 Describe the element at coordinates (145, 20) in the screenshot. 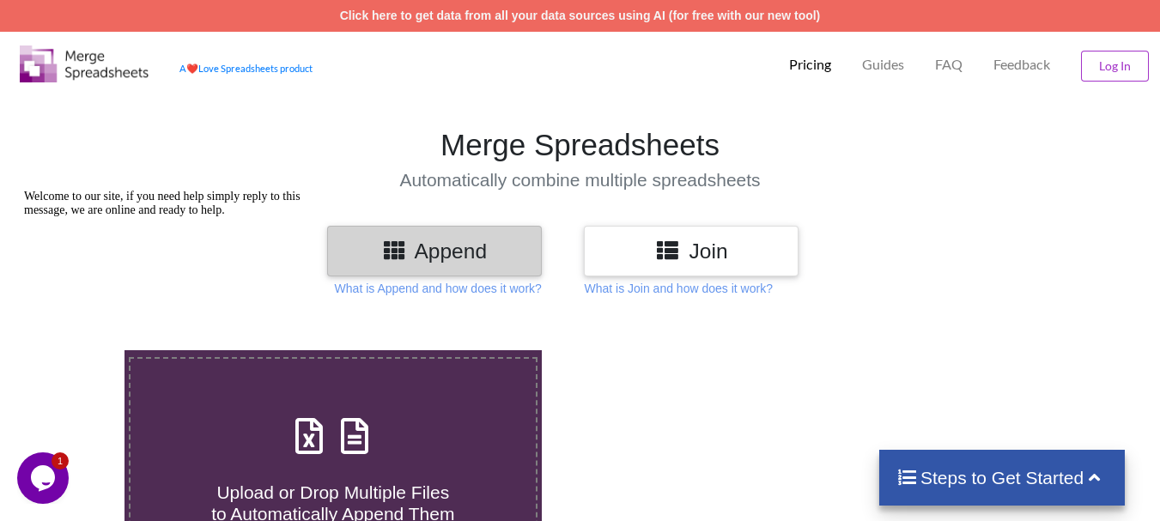

I see `span: Welcome to our site, if you need help simply reply to this message, we are online and ready to help.` at that location.